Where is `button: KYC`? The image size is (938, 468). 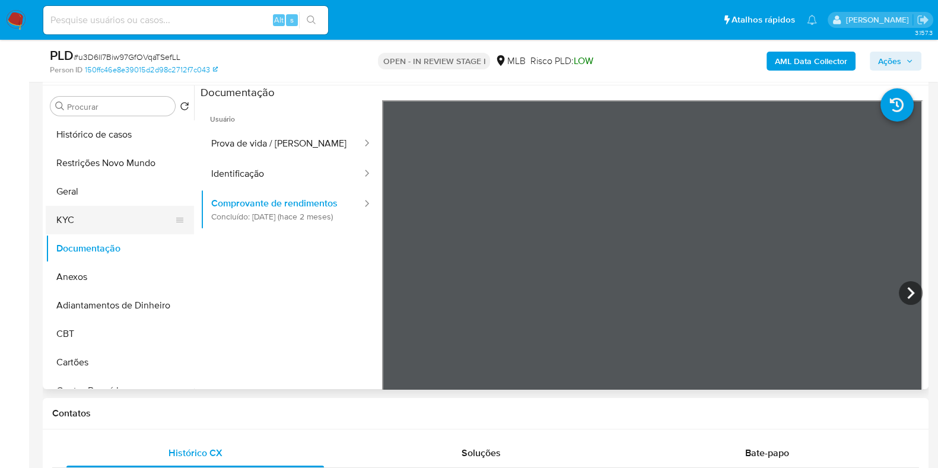
button: KYC is located at coordinates (115, 220).